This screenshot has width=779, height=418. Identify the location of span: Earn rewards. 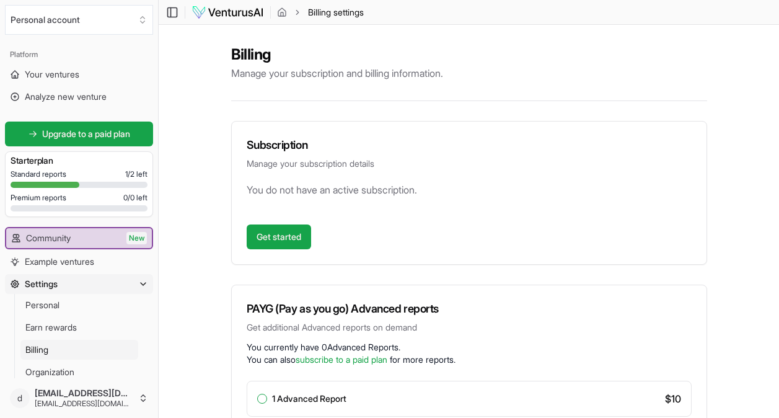
(51, 327).